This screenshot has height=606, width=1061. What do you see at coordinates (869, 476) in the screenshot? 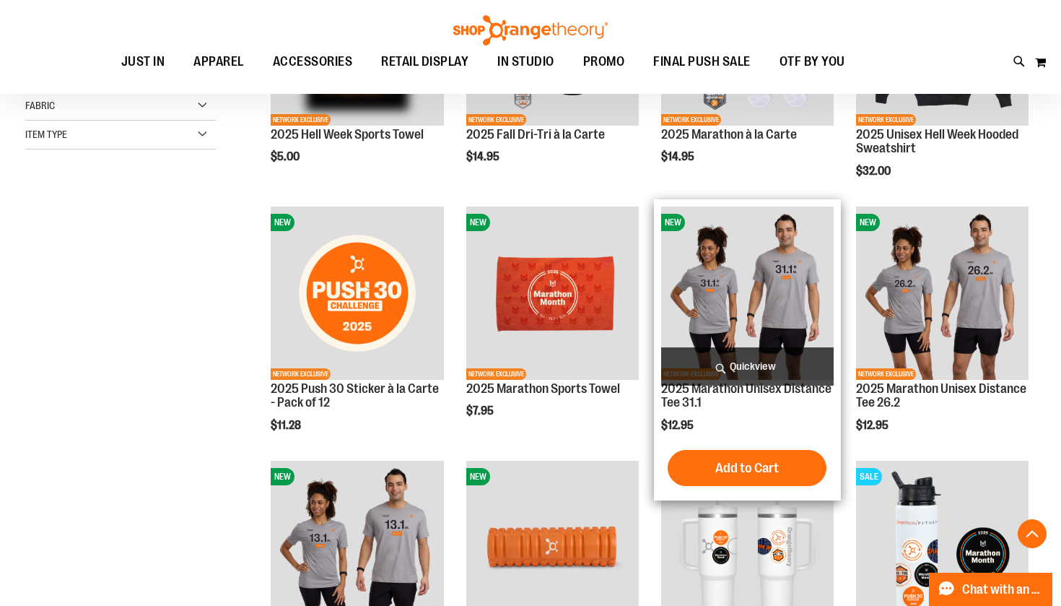
I see `span: SALE` at bounding box center [869, 476].